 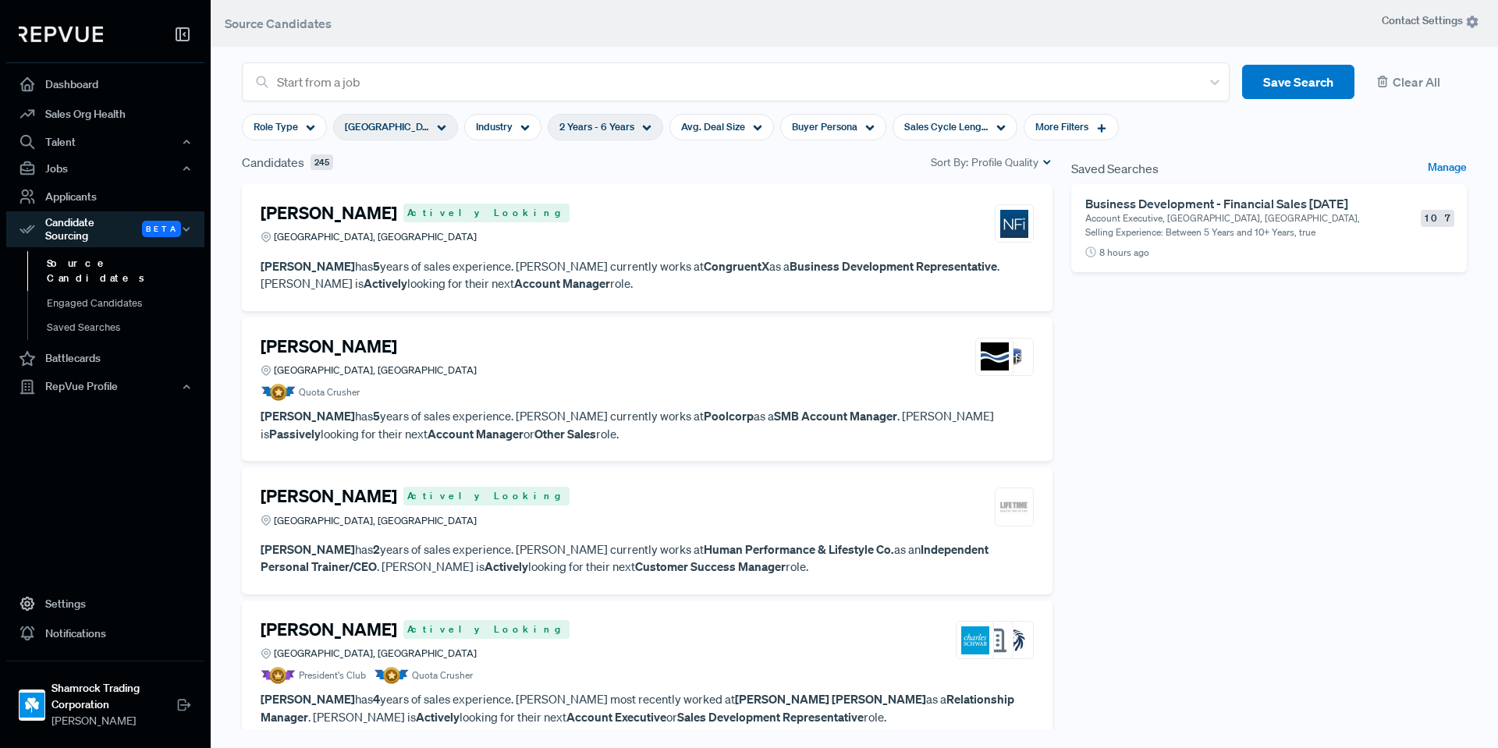 What do you see at coordinates (494, 126) in the screenshot?
I see `span: Industry` at bounding box center [494, 126].